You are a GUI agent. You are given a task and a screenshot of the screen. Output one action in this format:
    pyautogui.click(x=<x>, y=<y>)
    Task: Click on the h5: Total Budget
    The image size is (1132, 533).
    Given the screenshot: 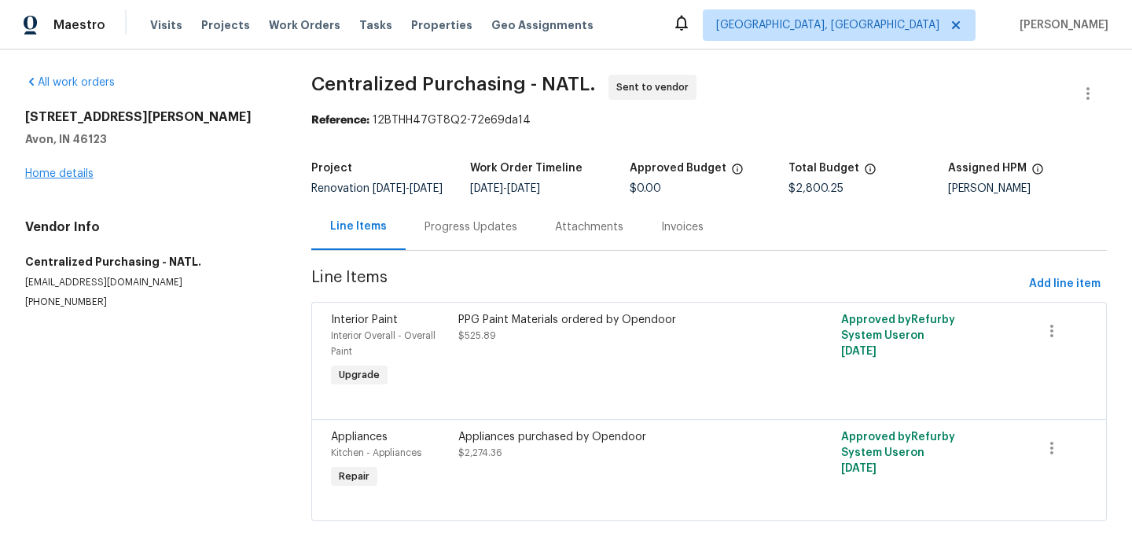 What is the action you would take?
    pyautogui.click(x=824, y=168)
    